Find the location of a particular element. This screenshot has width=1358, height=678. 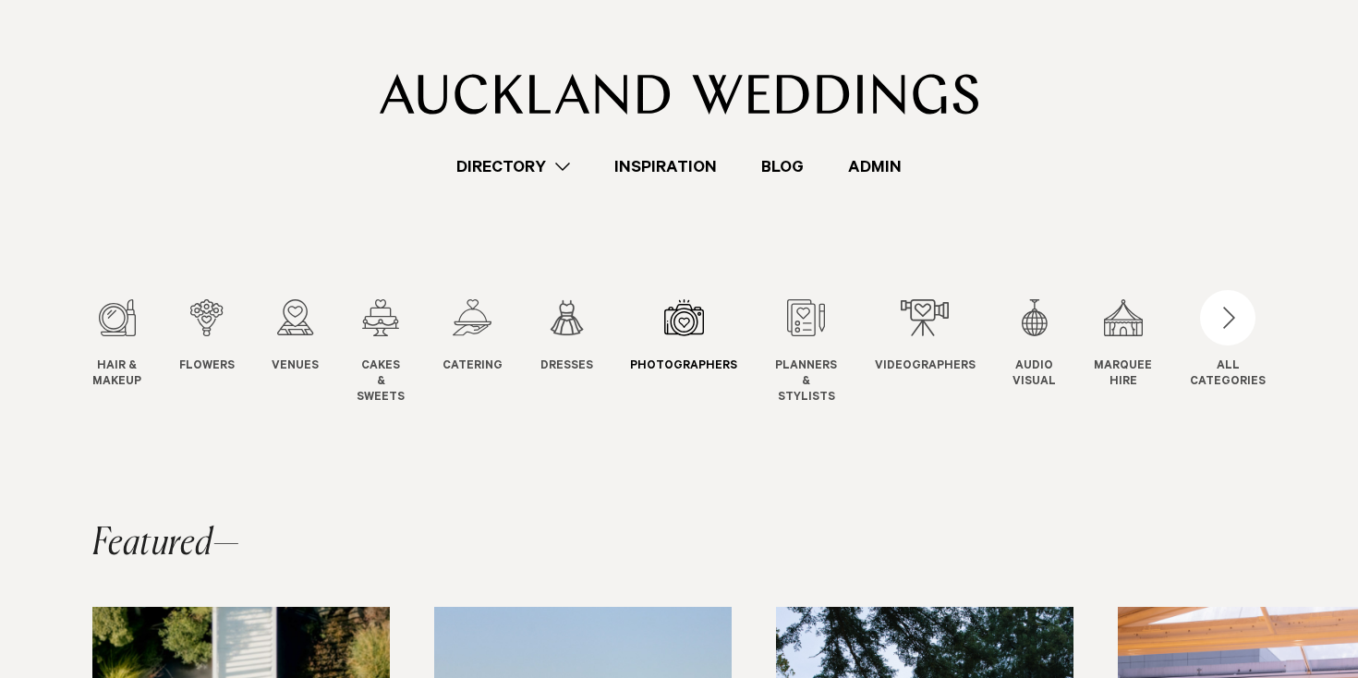

a: Dresses is located at coordinates (566, 337).